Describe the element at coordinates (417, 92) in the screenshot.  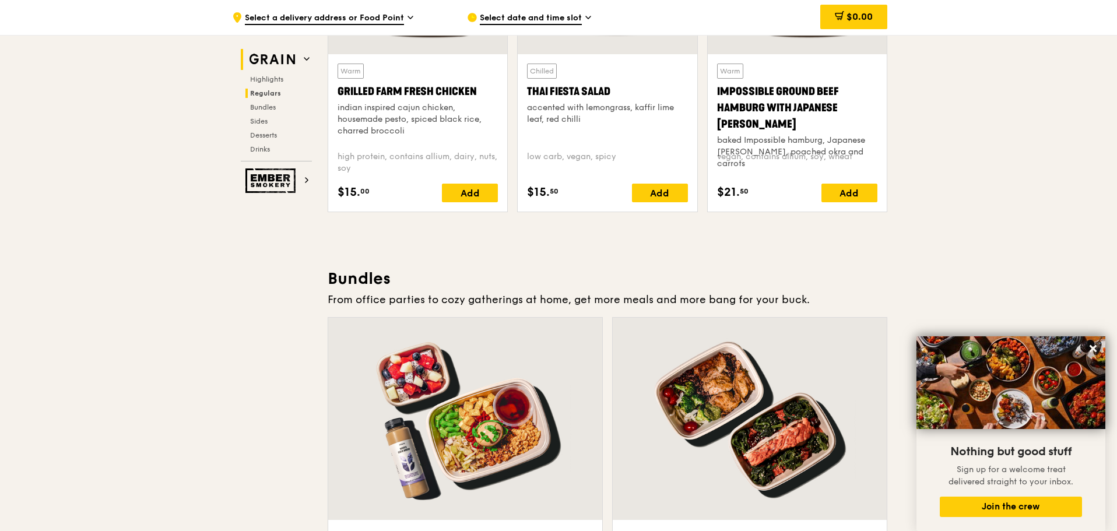
I see `div: Grilled Farm Fresh Chicken` at that location.